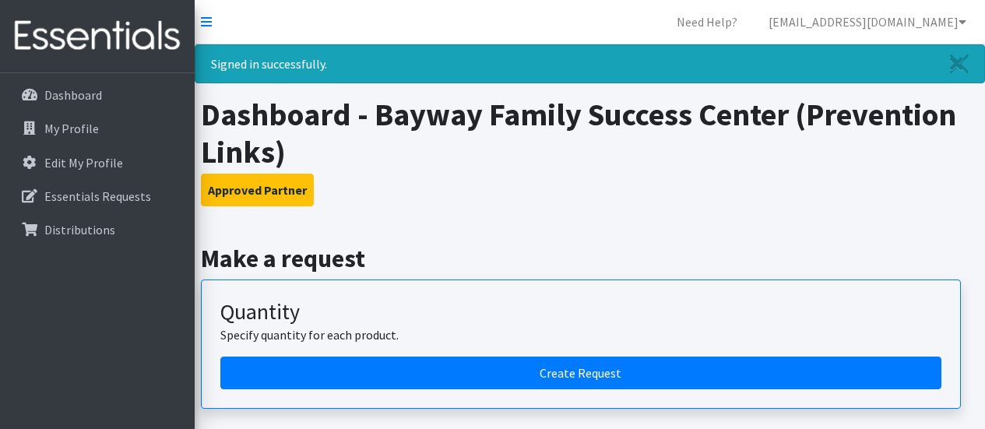 This screenshot has width=985, height=429. Describe the element at coordinates (257, 190) in the screenshot. I see `button: Approved Partner` at that location.